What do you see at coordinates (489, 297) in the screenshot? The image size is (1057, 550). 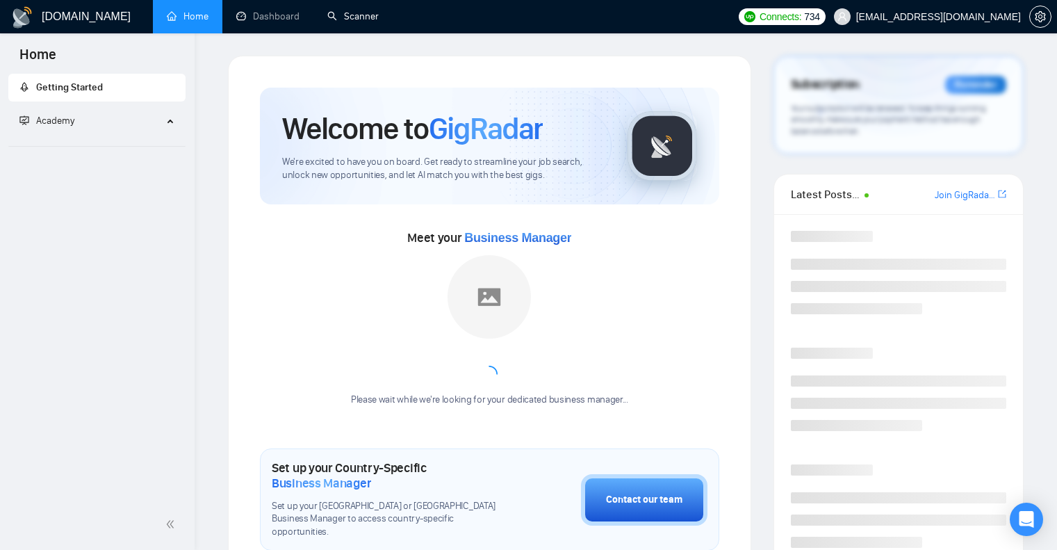 I see `img: placeholder.png` at bounding box center [489, 297].